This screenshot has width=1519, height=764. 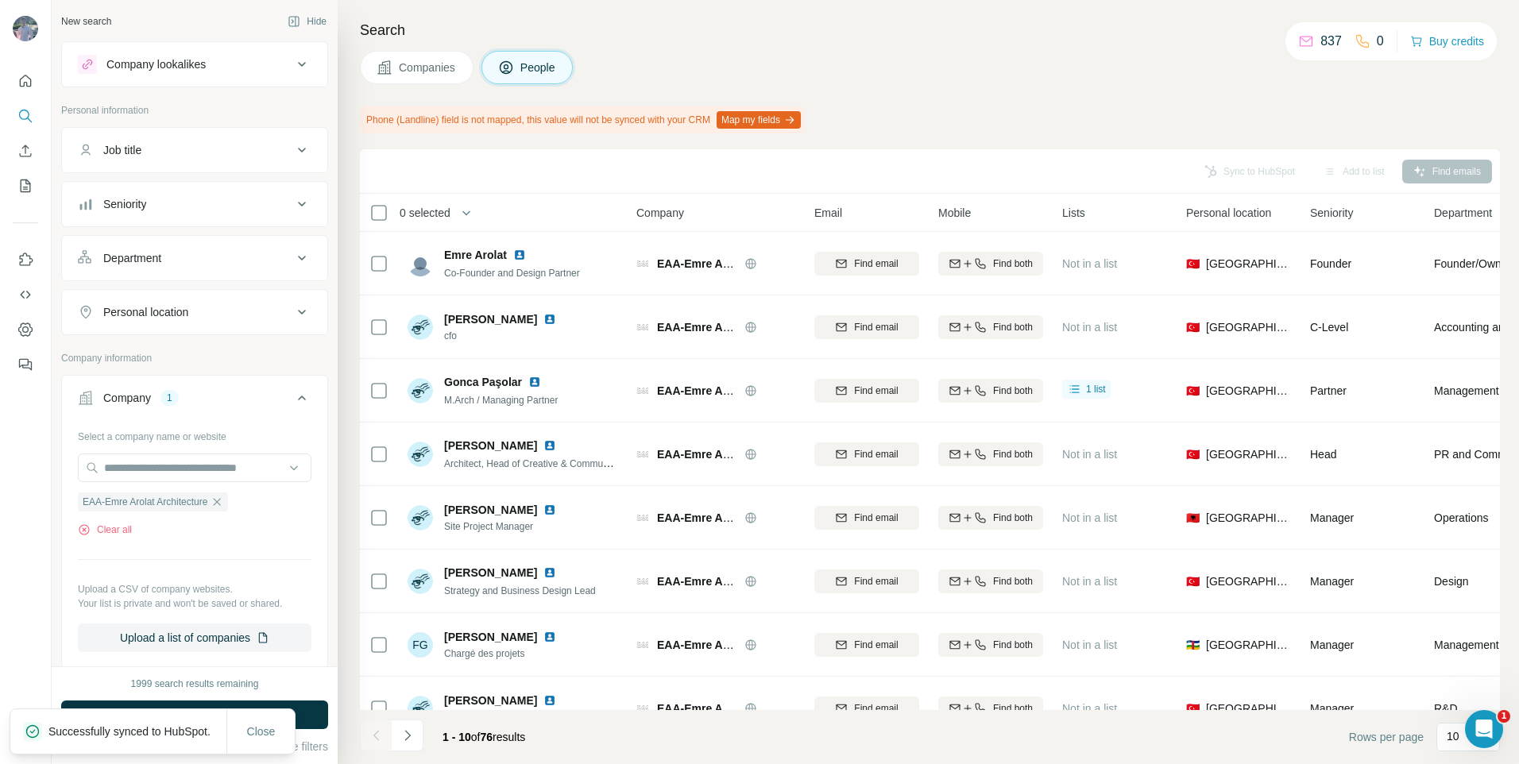 What do you see at coordinates (195, 358) in the screenshot?
I see `p: Company information` at bounding box center [195, 358].